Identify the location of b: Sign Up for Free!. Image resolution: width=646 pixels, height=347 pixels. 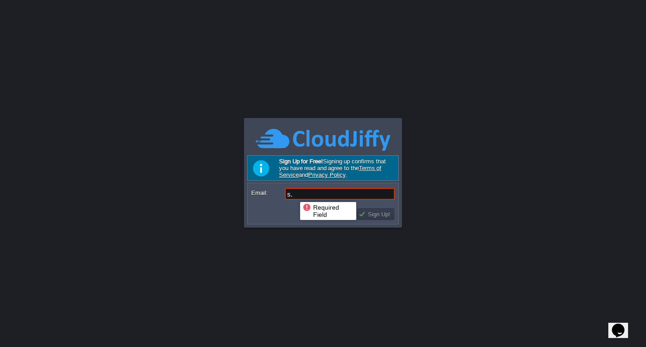
(301, 161).